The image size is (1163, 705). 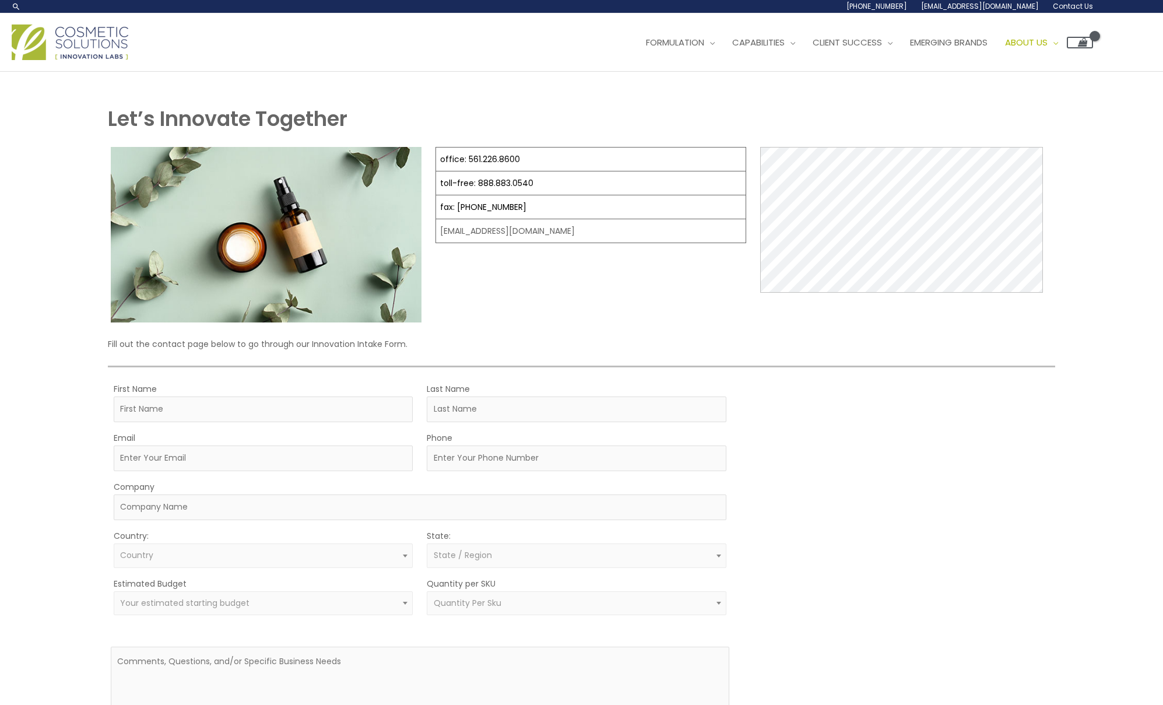 What do you see at coordinates (949, 42) in the screenshot?
I see `span: Emerging Brands` at bounding box center [949, 42].